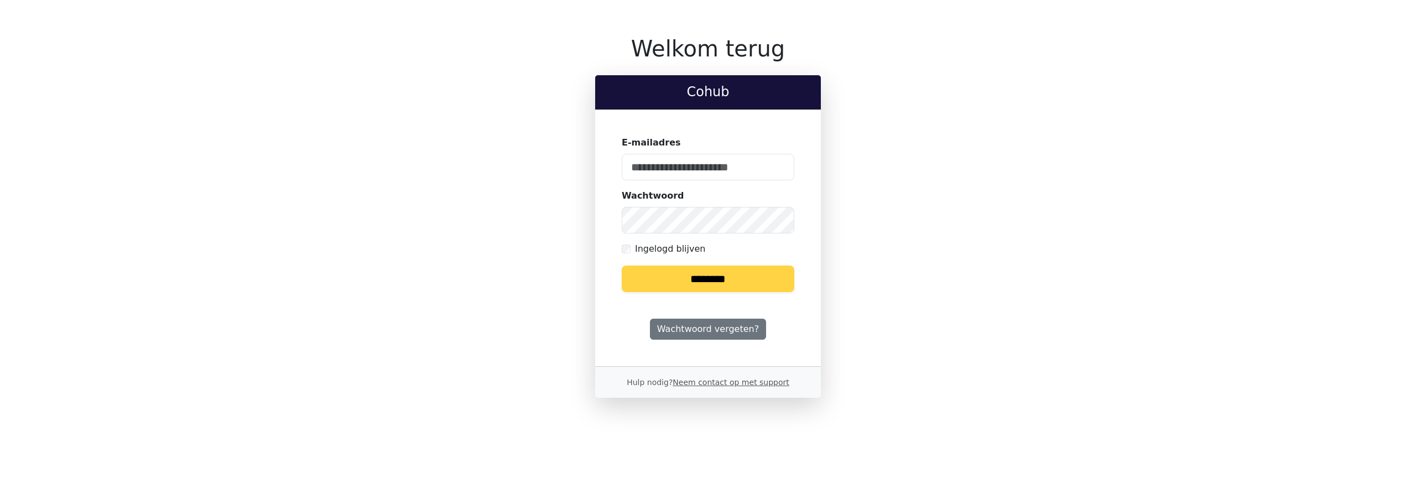  I want to click on label: E-mailadres, so click(651, 143).